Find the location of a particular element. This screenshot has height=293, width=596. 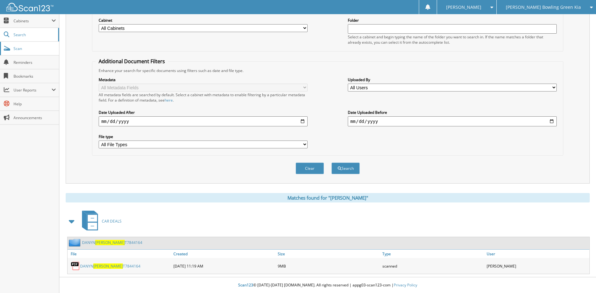

span: Help is located at coordinates (35, 104).